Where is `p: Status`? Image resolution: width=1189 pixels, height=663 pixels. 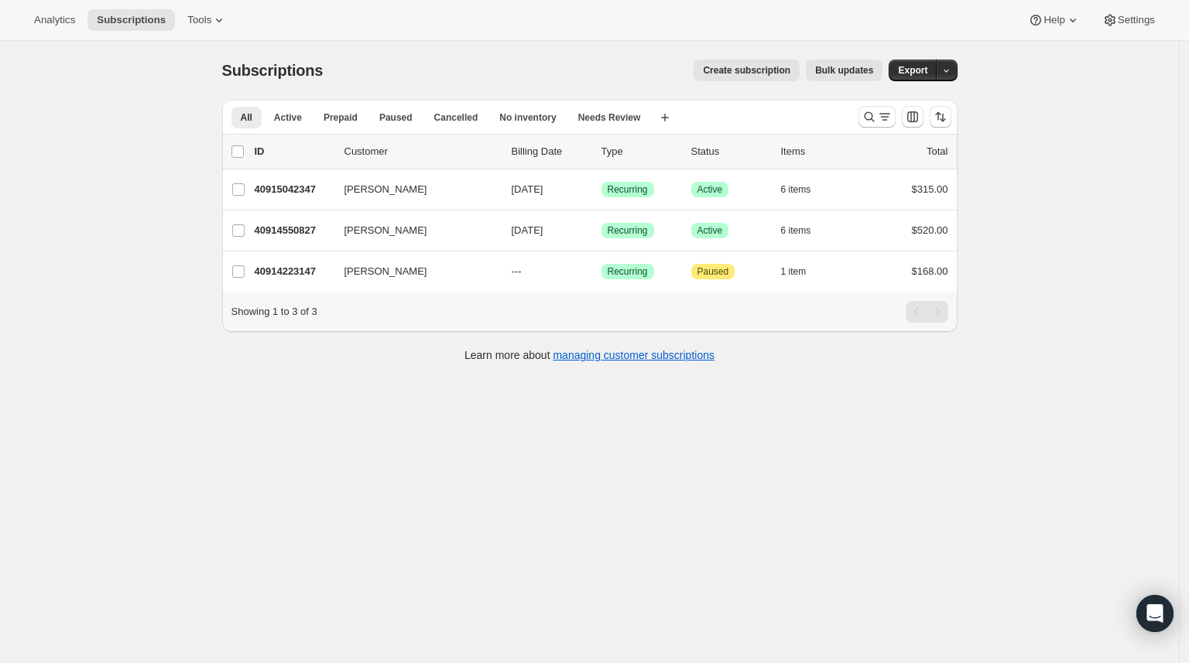
p: Status is located at coordinates (730, 152).